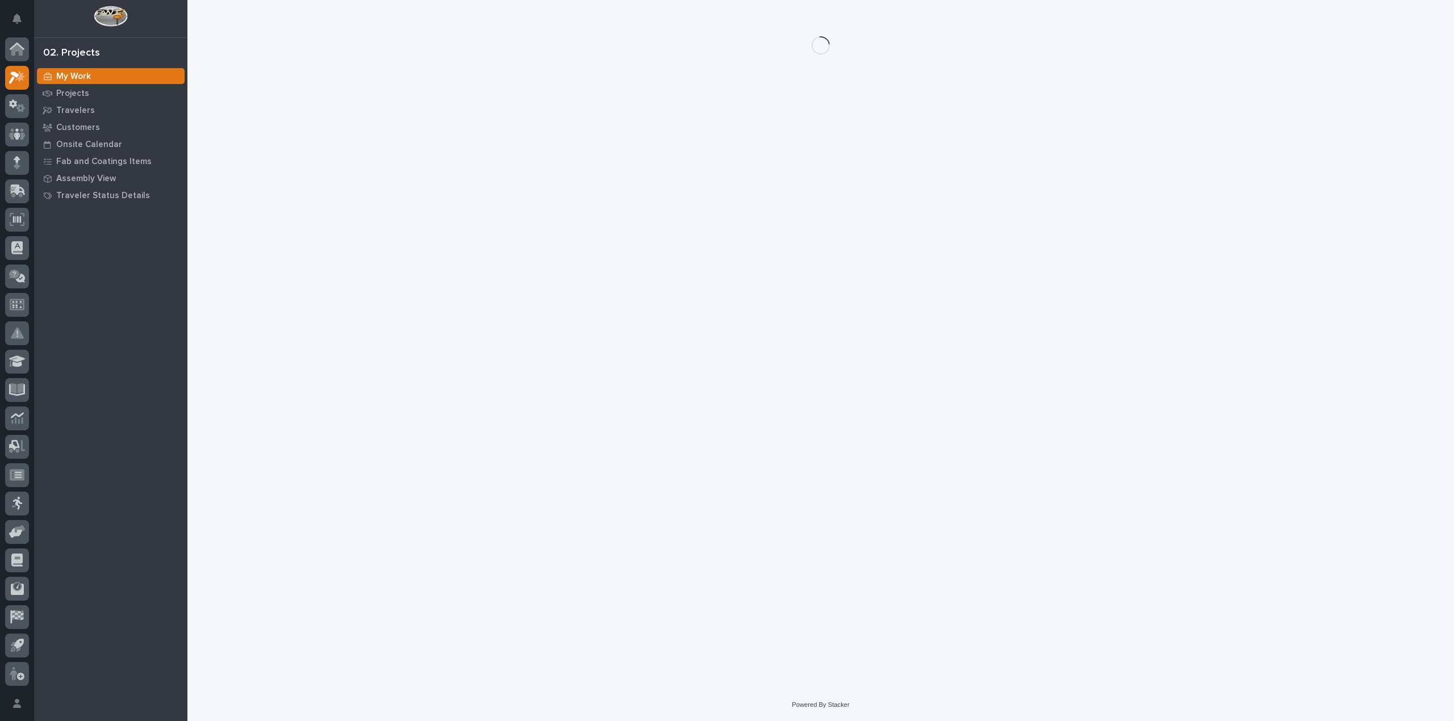 The width and height of the screenshot is (1454, 721). Describe the element at coordinates (111, 161) in the screenshot. I see `a: Fab and Coatings Items` at that location.